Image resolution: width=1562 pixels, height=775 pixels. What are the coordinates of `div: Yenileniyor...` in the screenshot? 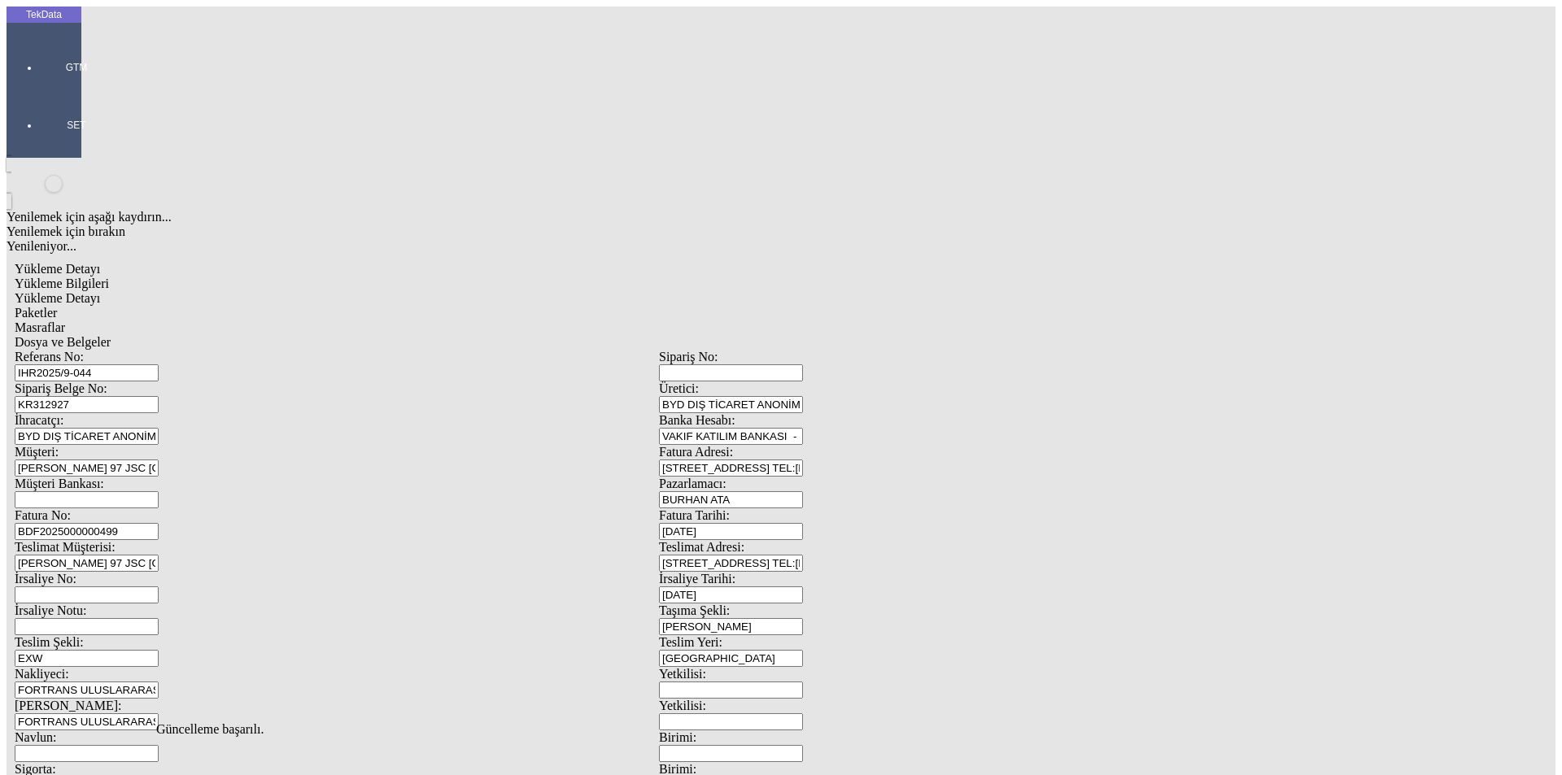 It's located at (659, 247).